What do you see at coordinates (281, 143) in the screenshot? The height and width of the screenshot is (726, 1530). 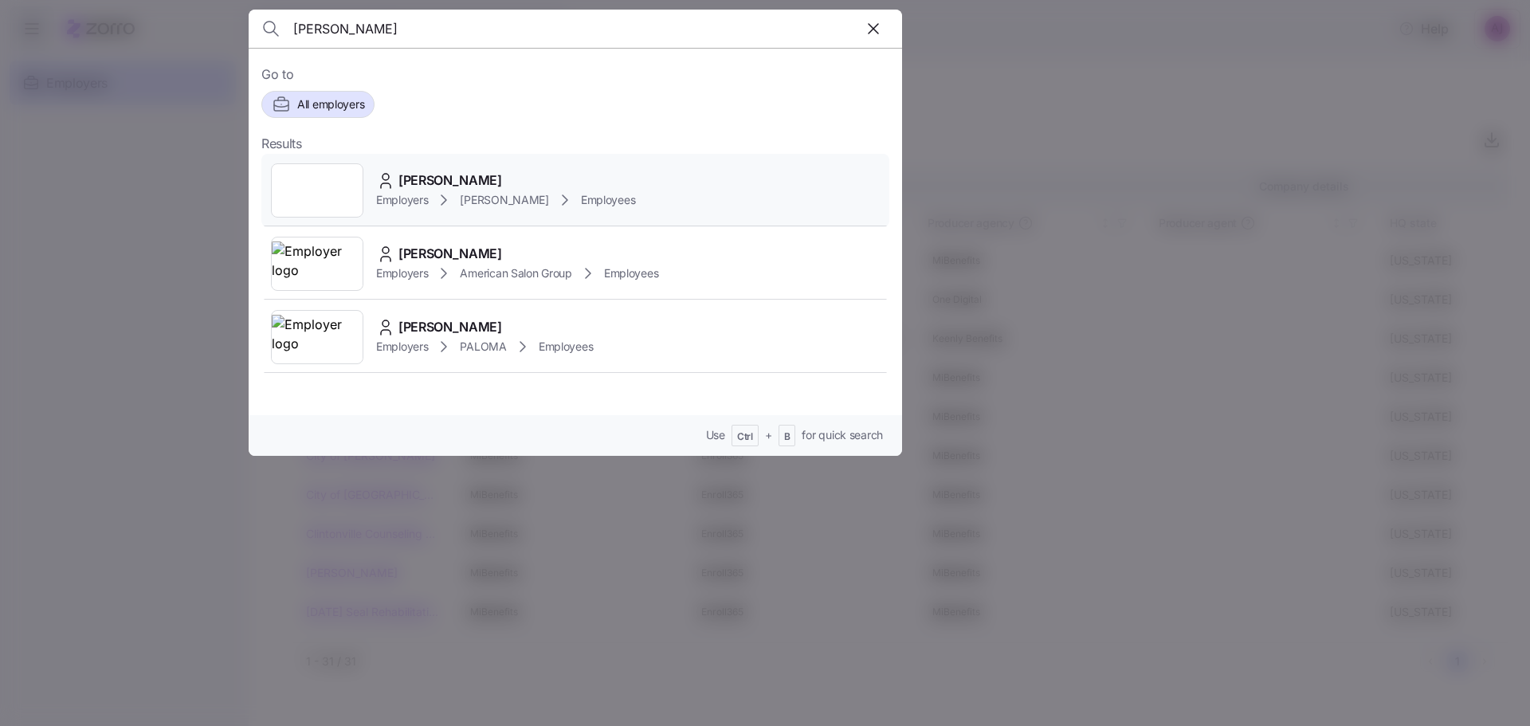 I see `span: Results` at bounding box center [281, 143].